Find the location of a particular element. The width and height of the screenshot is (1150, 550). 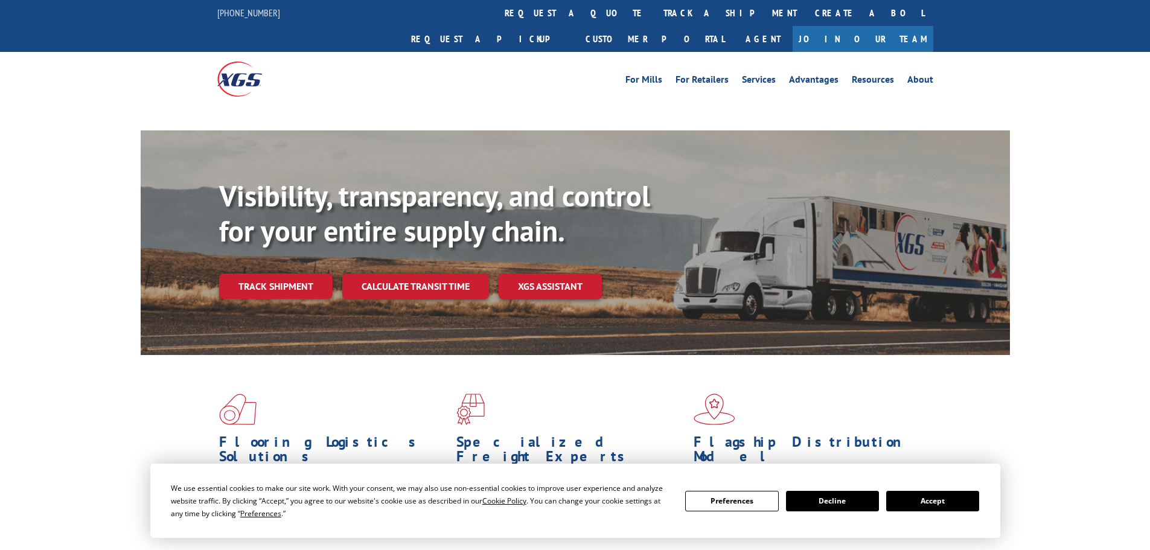

a: Resources is located at coordinates (873, 81).